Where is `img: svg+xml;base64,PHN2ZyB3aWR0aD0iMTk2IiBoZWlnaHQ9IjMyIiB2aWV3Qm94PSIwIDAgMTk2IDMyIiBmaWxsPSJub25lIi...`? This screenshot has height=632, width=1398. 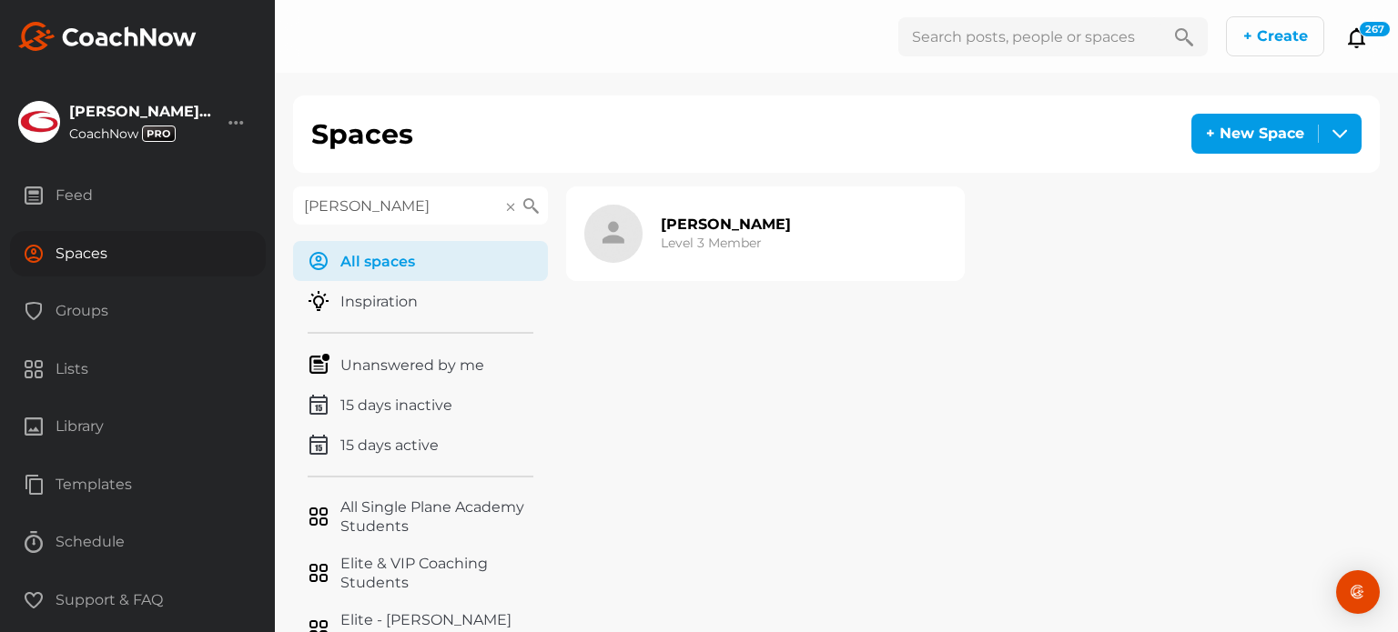
img: svg+xml;base64,PHN2ZyB3aWR0aD0iMTk2IiBoZWlnaHQ9IjMyIiB2aWV3Qm94PSIwIDAgMTk2IDMyIiBmaWxsPSJub25lIi... is located at coordinates (107, 36).